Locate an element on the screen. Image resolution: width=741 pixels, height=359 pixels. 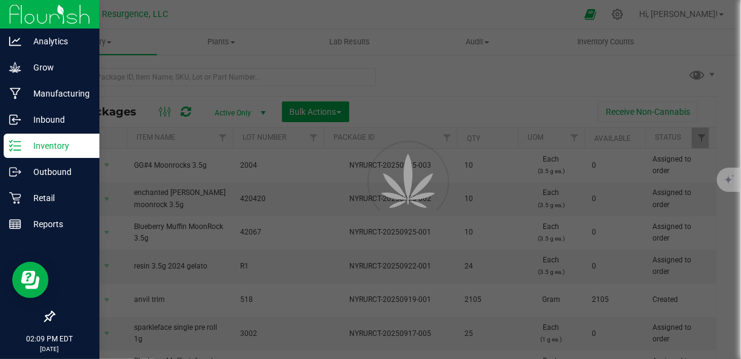
inline-svg: Inventory is located at coordinates (15, 146).